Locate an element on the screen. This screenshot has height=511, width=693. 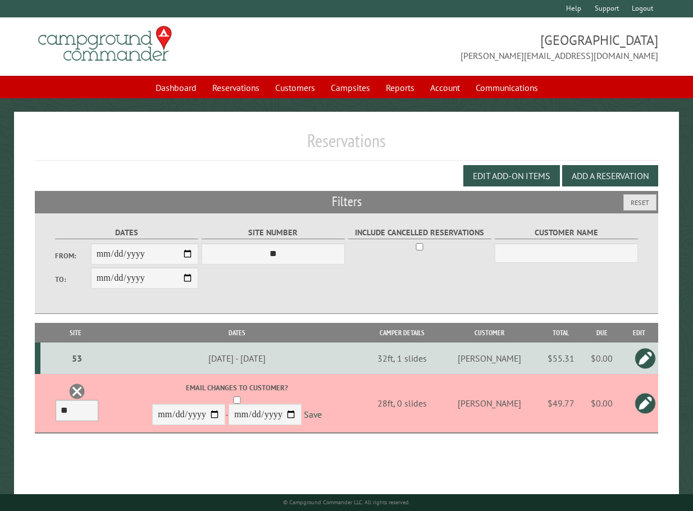
label: To: is located at coordinates (73, 279).